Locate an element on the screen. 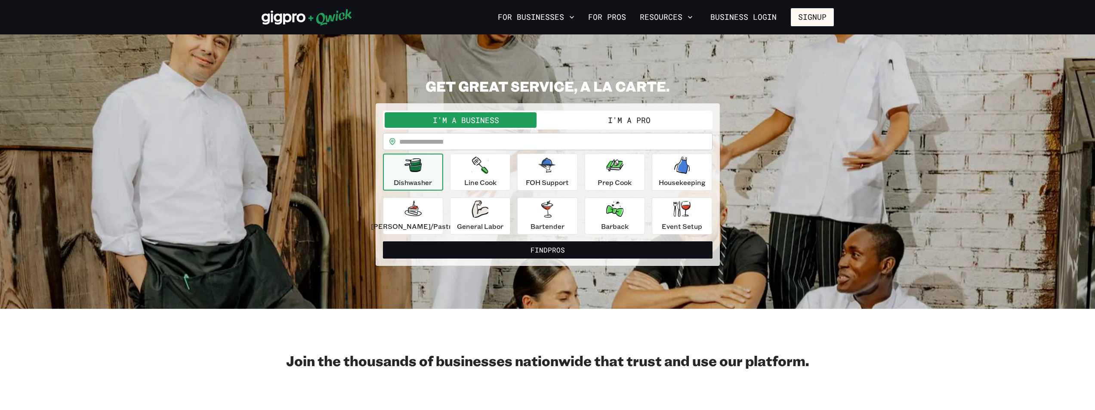 The height and width of the screenshot is (410, 1095). button: Housekeeping is located at coordinates (682, 172).